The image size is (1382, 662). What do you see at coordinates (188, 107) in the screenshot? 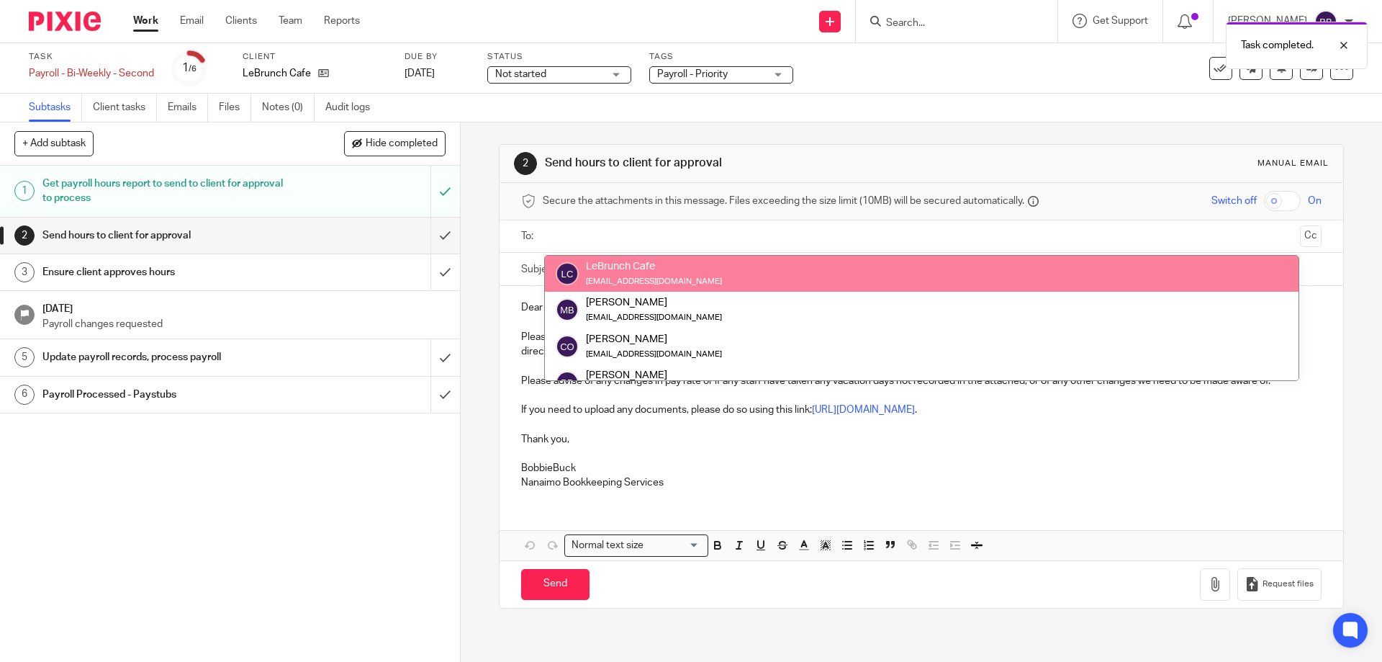
I see `a: Emails` at bounding box center [188, 107].